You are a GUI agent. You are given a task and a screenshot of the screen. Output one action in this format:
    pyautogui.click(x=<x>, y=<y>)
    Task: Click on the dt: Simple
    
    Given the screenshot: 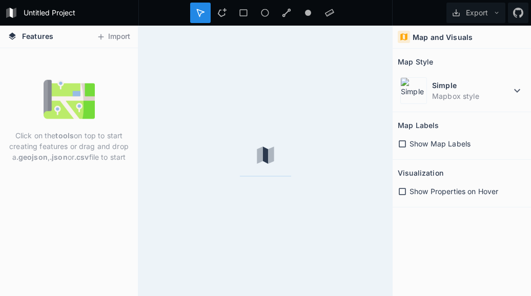 What is the action you would take?
    pyautogui.click(x=471, y=85)
    